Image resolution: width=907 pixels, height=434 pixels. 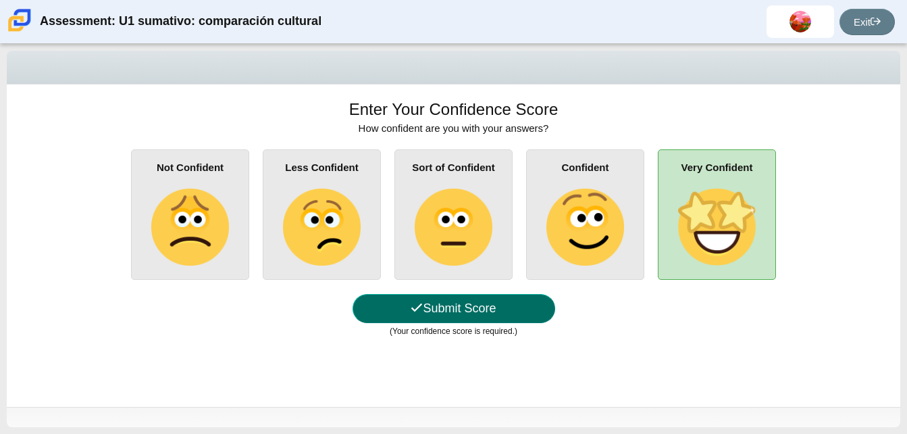 What do you see at coordinates (867, 22) in the screenshot?
I see `a: Exit` at bounding box center [867, 22].